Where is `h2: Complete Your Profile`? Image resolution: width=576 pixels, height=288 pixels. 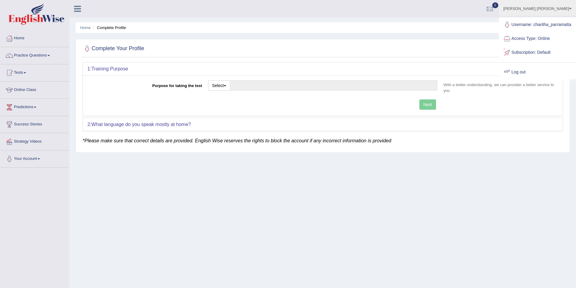 h2: Complete Your Profile is located at coordinates (113, 49).